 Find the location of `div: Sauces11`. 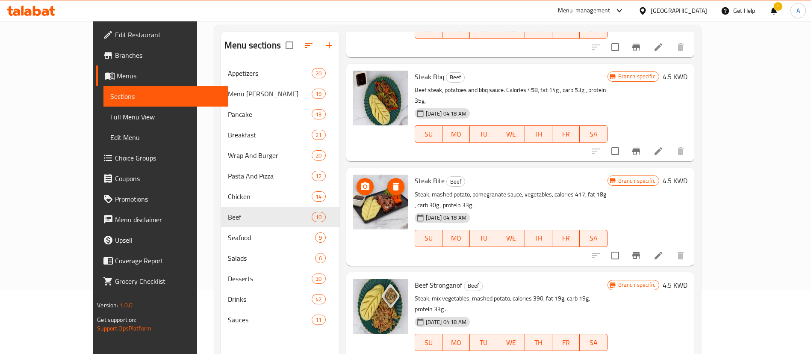

div: Sauces11 is located at coordinates (280, 320).